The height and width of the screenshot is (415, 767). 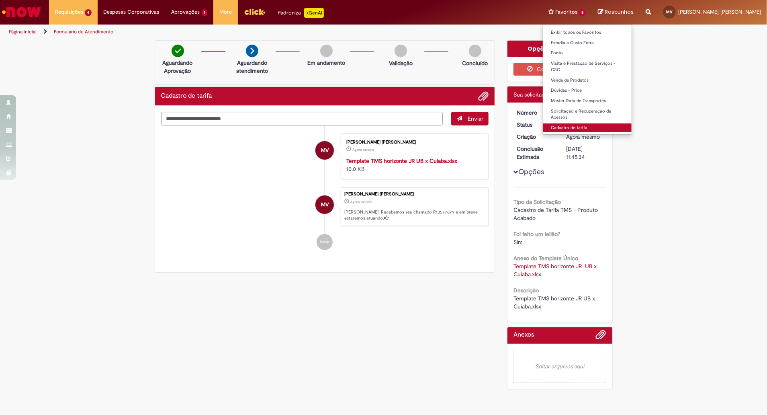 What do you see at coordinates (302, 118) in the screenshot?
I see `textarea: Digite sua mensagem aqui...` at bounding box center [302, 118].